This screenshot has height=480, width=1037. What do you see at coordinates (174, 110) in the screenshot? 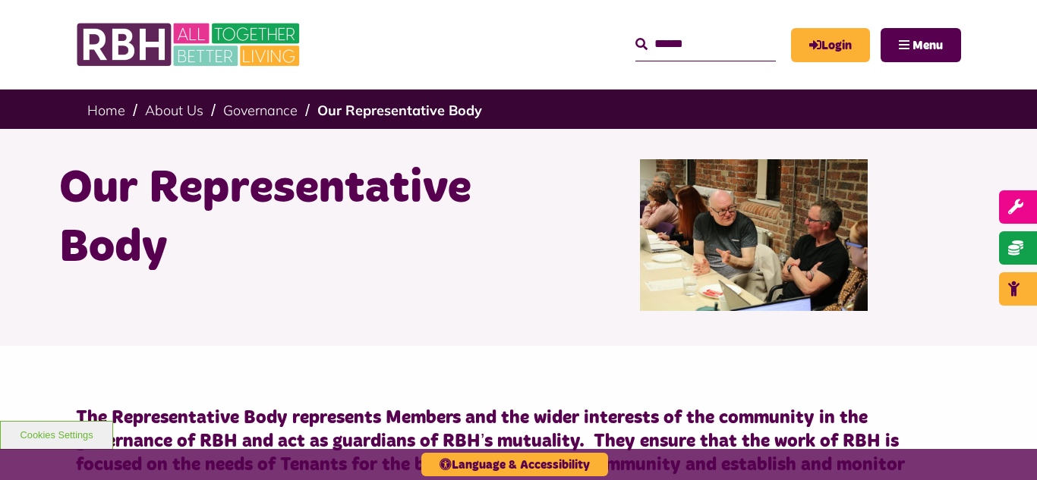
I see `a: About Us` at bounding box center [174, 110].